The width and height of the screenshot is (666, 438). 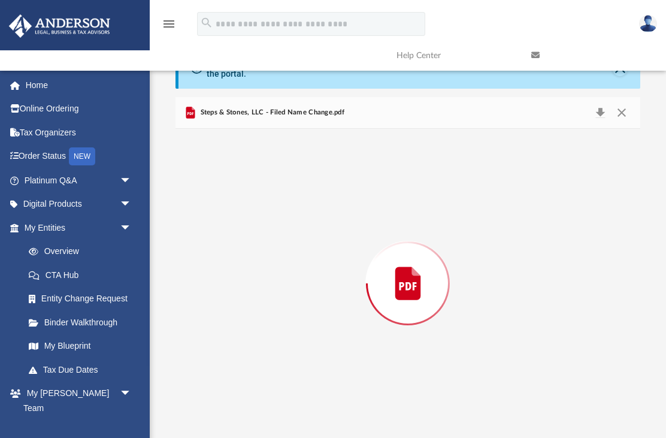 What do you see at coordinates (83, 322) in the screenshot?
I see `a: Binder Walkthrough` at bounding box center [83, 322].